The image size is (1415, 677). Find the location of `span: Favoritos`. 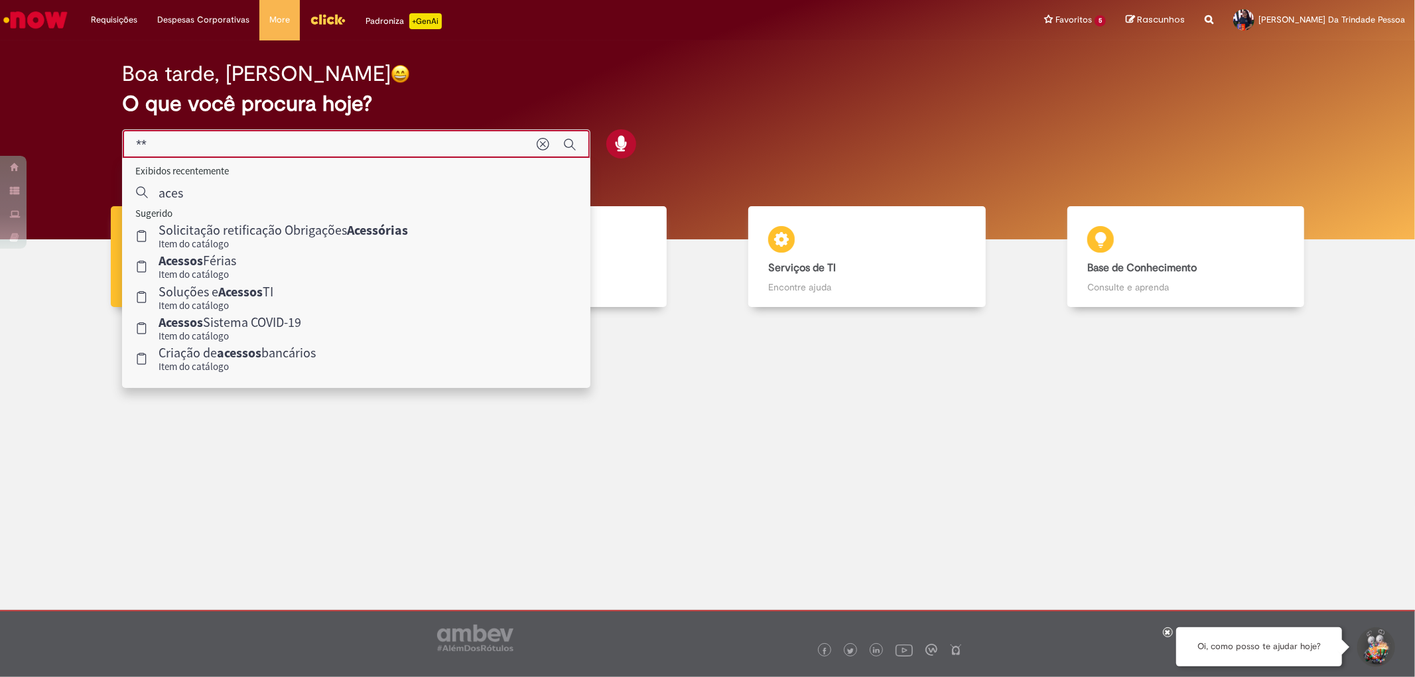

span: Favoritos is located at coordinates (1073, 20).